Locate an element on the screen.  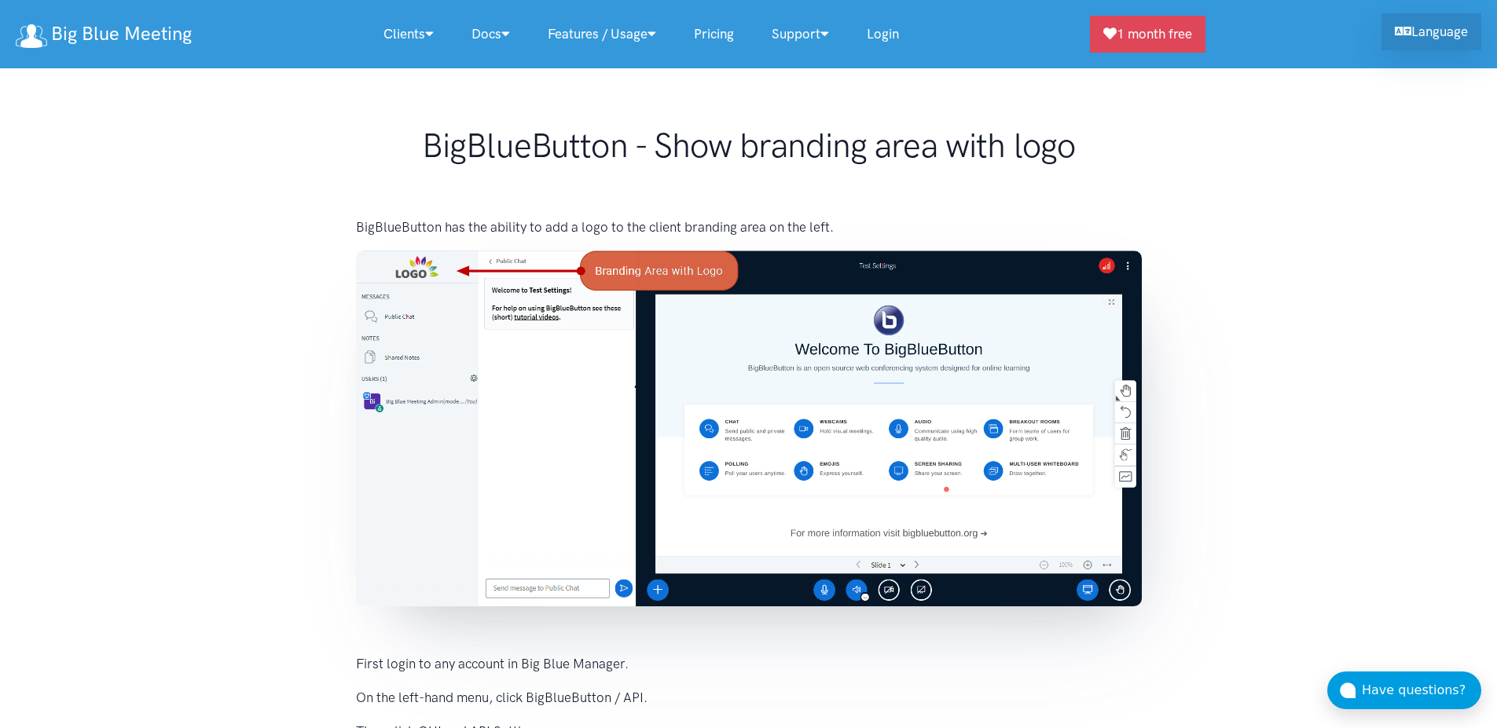
button: Have questions? is located at coordinates (1404, 691).